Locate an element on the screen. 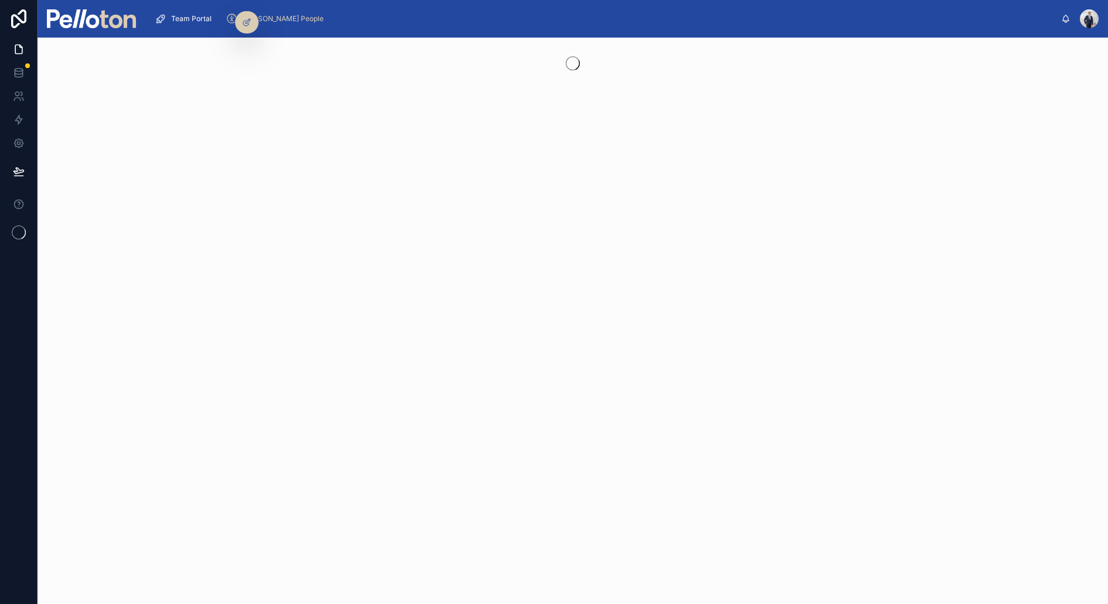  span: Team Portal is located at coordinates (191, 19).